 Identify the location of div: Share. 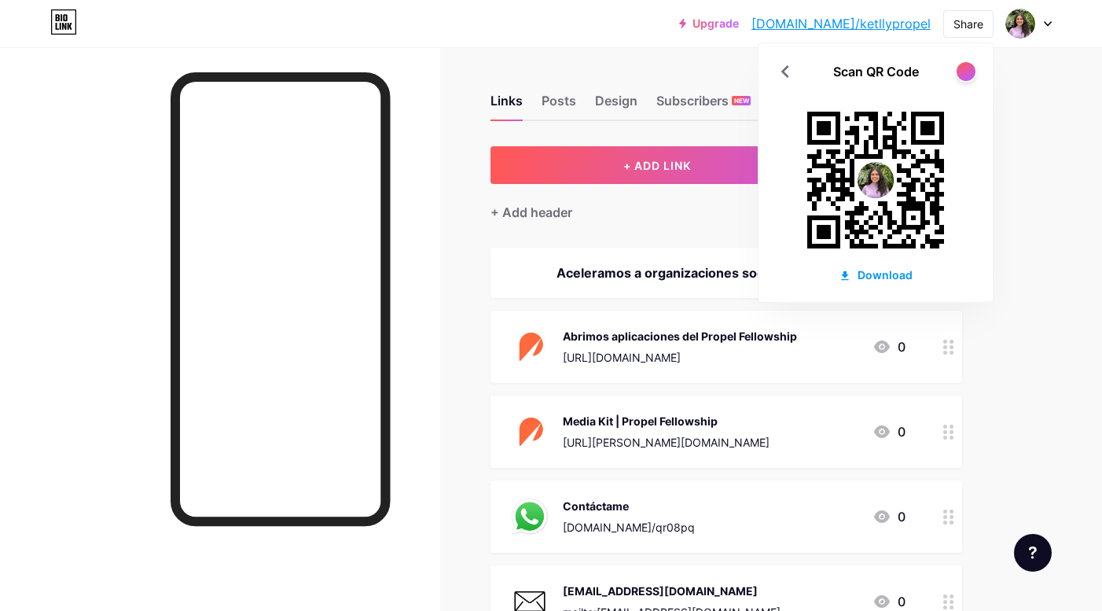
(968, 24).